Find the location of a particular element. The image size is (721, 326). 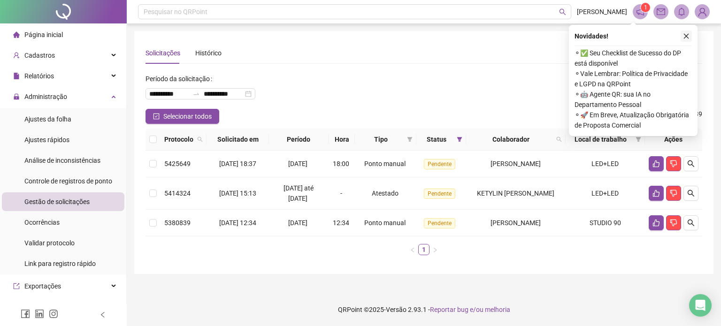

span: ⚬ Vale Lembrar: Política de Privacidade e LGPD na QRPoint is located at coordinates (633, 79).